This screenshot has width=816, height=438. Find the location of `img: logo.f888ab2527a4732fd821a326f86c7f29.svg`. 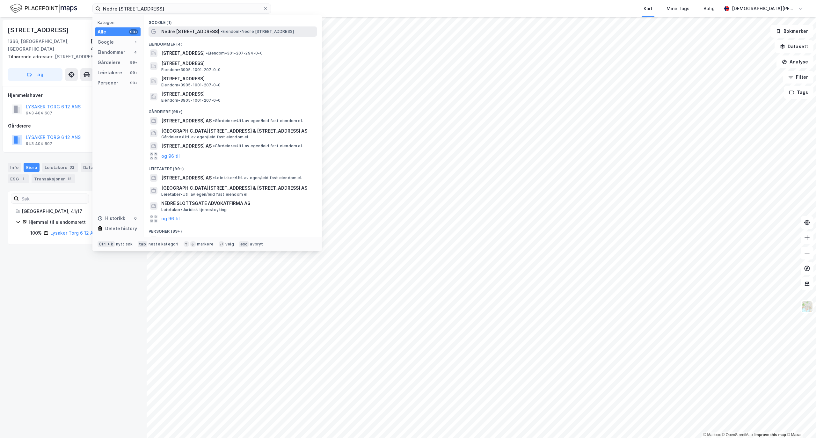

img: logo.f888ab2527a4732fd821a326f86c7f29.svg is located at coordinates (44, 8).